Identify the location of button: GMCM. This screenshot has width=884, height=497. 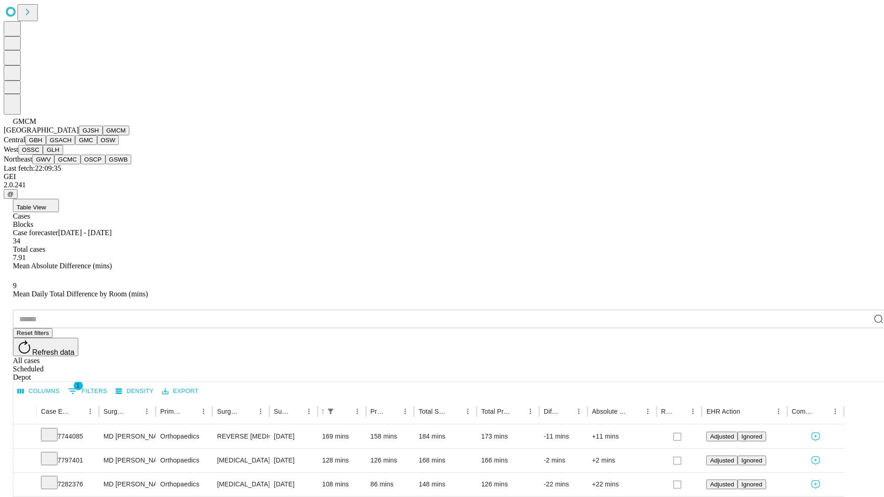
(116, 130).